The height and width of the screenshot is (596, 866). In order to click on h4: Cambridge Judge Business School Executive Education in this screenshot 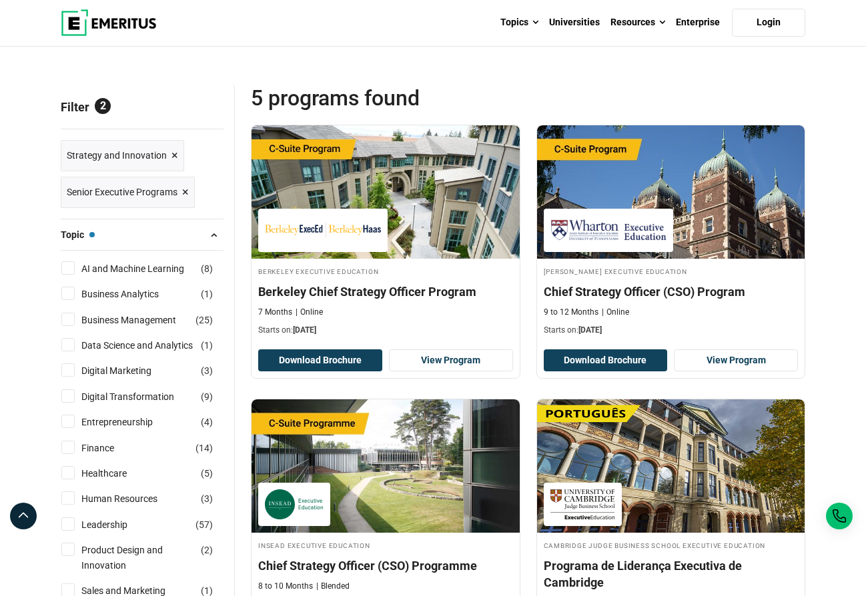, I will do `click(671, 545)`.